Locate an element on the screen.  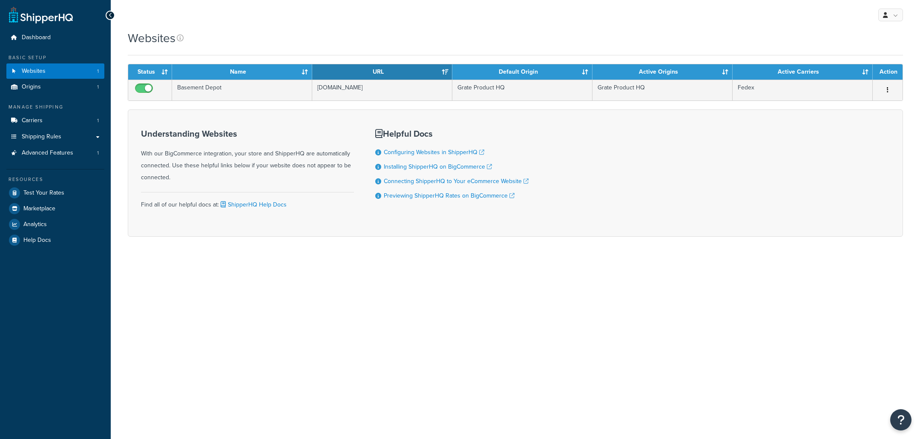
a: Help Docs is located at coordinates (55, 240).